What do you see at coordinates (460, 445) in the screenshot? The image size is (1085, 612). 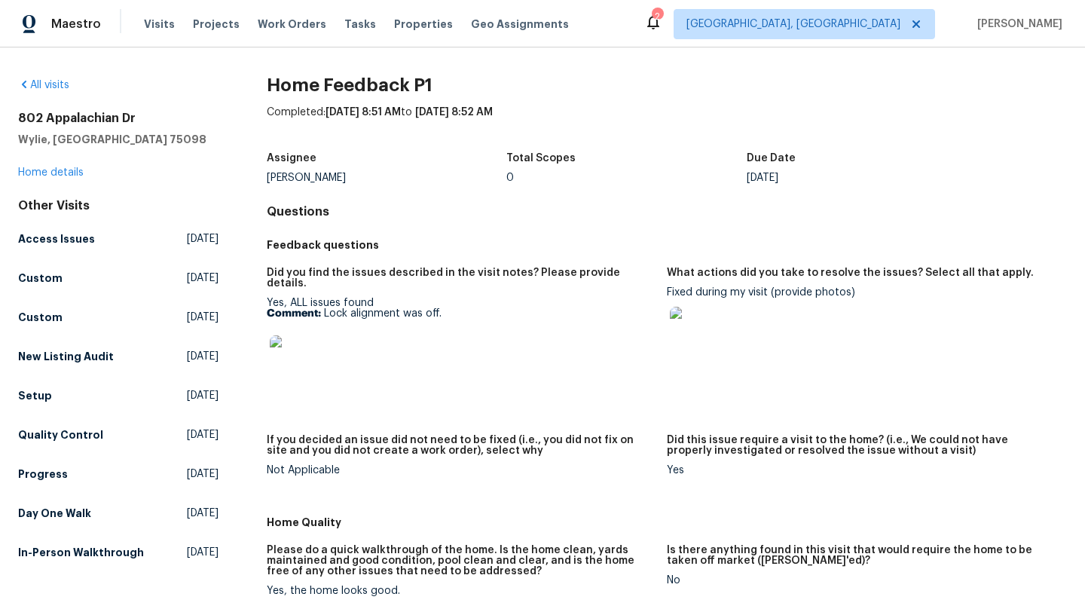 I see `h5: If you decided an issue did not need to be fixed (i.e., you did not fix on site and you did not c...` at bounding box center [460, 445].